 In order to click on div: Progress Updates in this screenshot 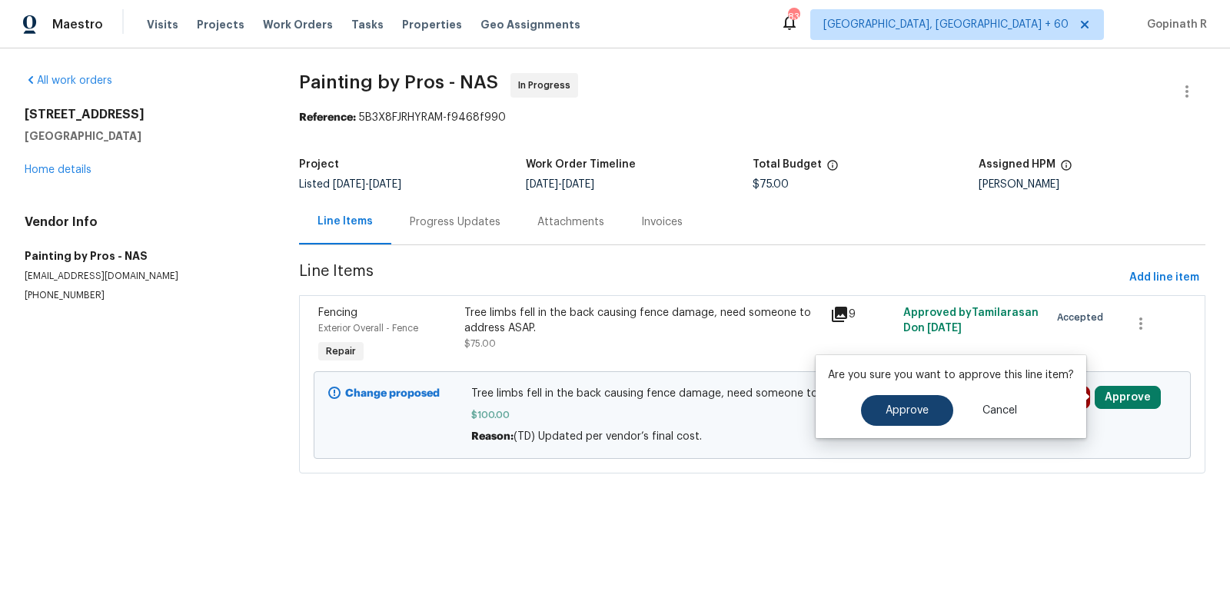, I will do `click(455, 222)`.